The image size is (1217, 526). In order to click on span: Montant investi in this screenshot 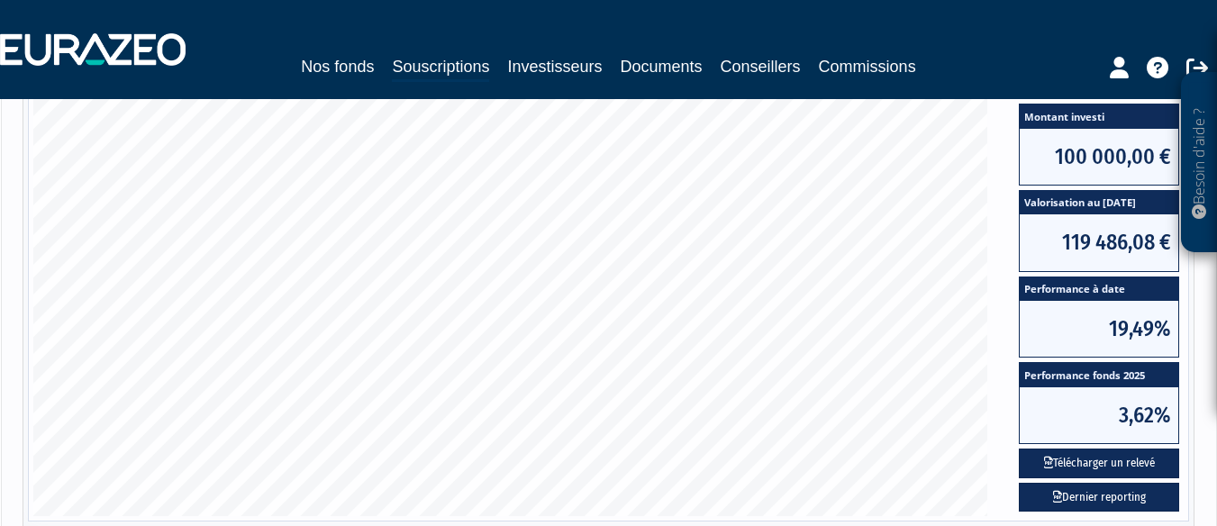, I will do `click(1099, 116)`.